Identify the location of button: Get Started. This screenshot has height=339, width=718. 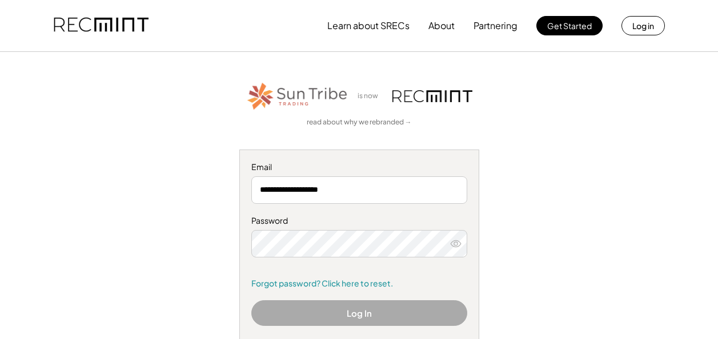
(569, 26).